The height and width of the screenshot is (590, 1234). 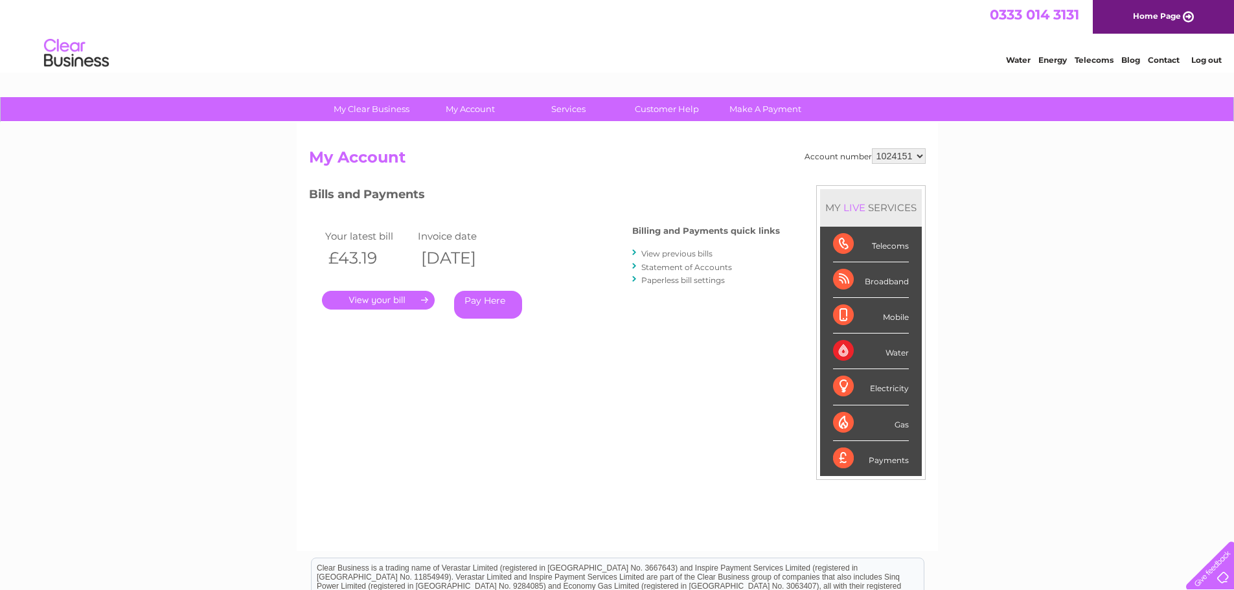 I want to click on th: £43.19, so click(x=369, y=258).